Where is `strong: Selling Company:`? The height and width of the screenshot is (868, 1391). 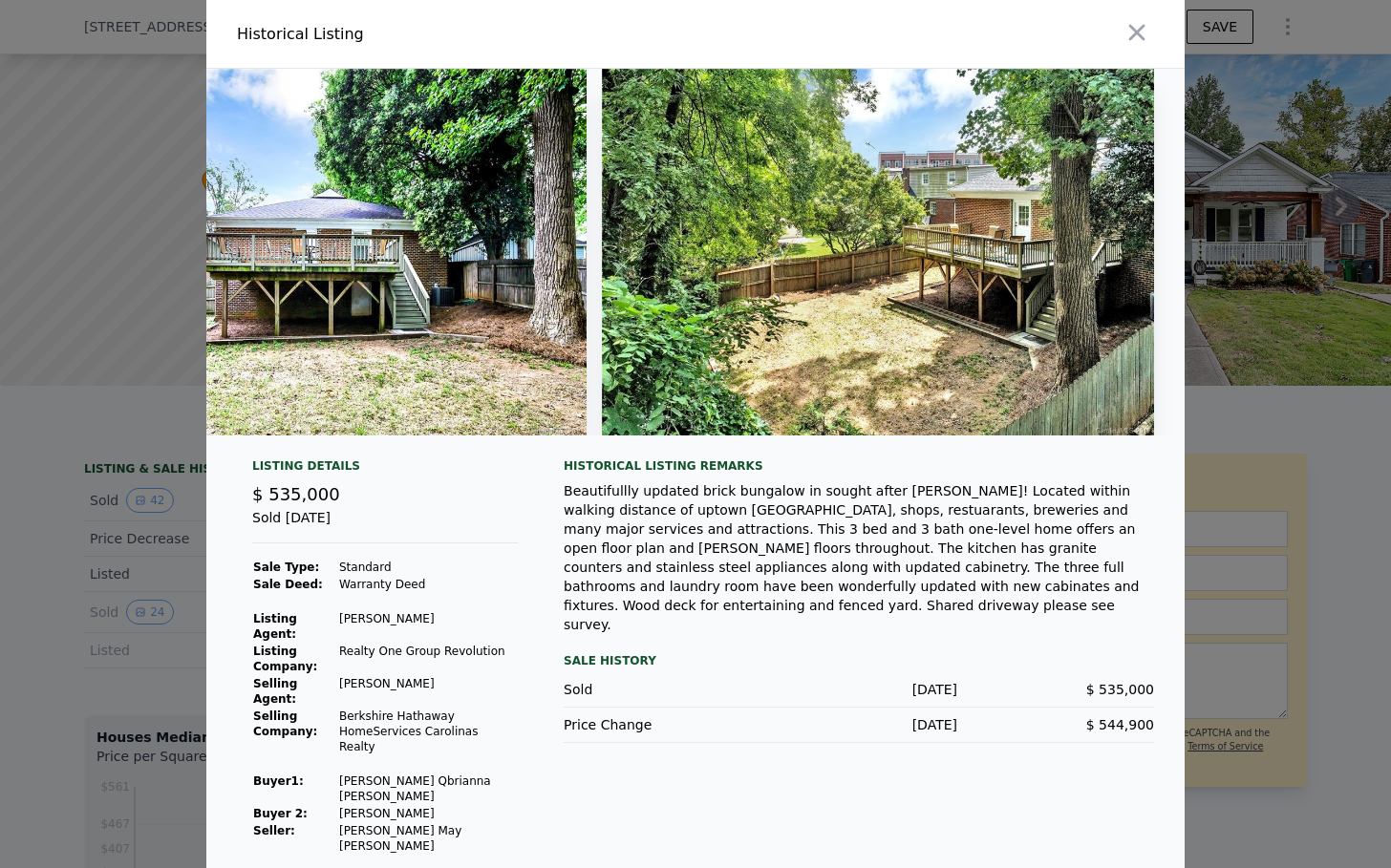 strong: Selling Company: is located at coordinates (285, 724).